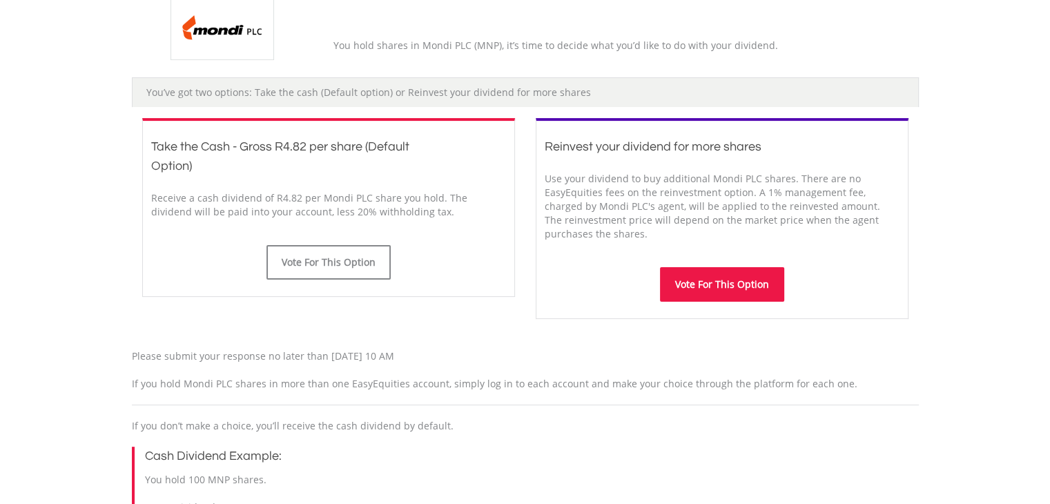 Image resolution: width=1050 pixels, height=504 pixels. I want to click on span: You’ve got two options: Take the cash (Default option) or Reinvest your dividend for more shares, so click(369, 92).